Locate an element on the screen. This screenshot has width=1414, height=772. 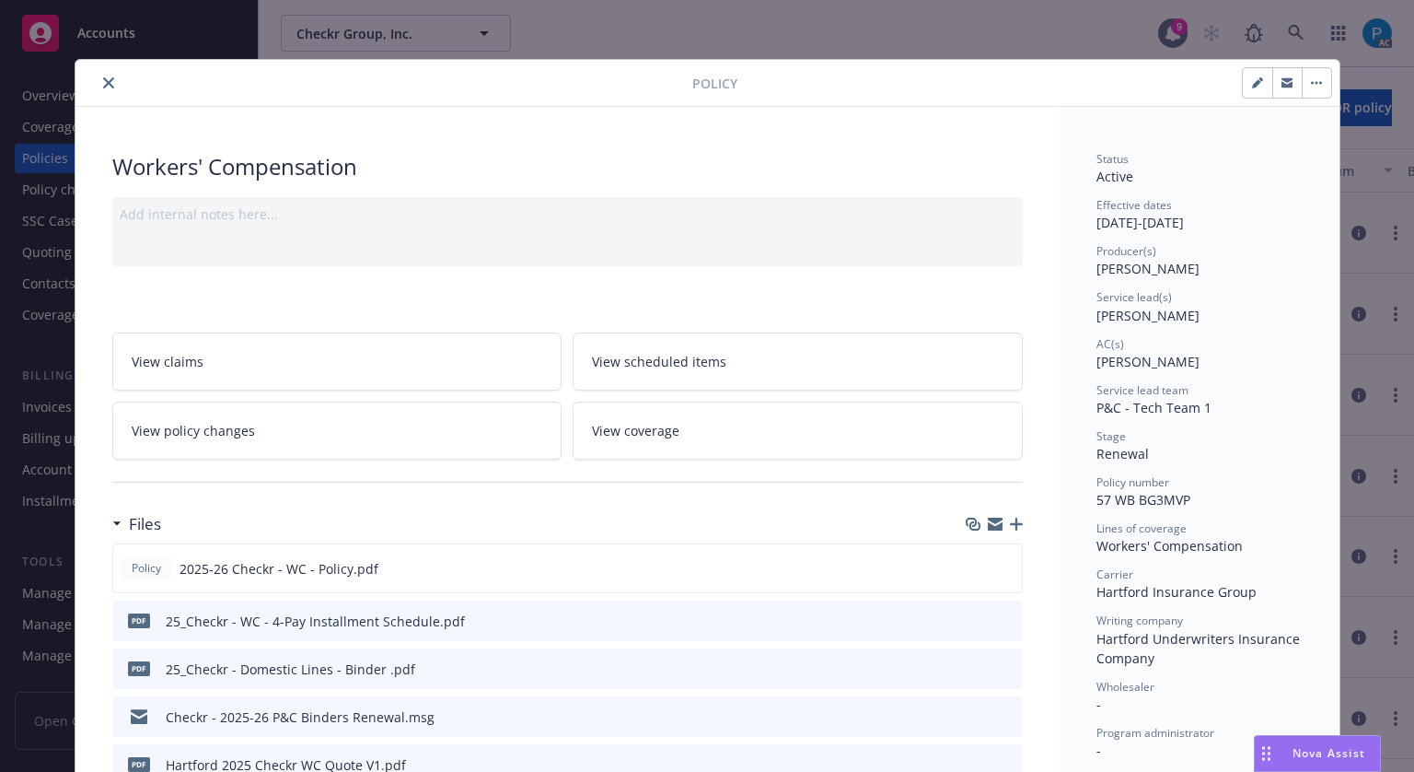
span: Stage is located at coordinates (1111, 436).